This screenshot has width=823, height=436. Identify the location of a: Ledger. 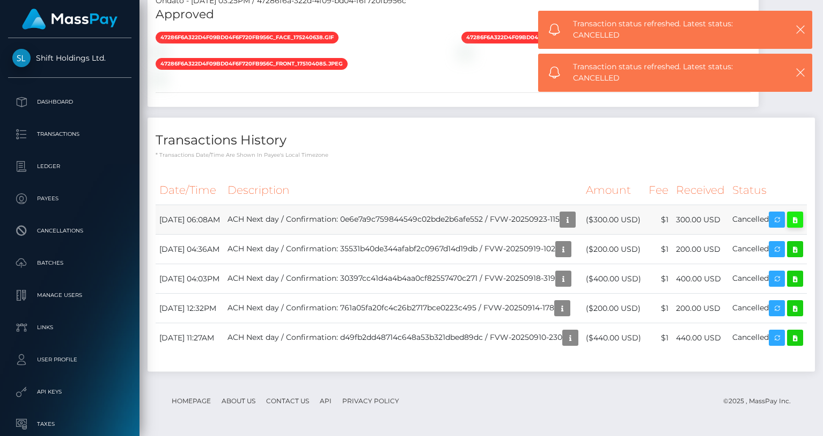
(70, 166).